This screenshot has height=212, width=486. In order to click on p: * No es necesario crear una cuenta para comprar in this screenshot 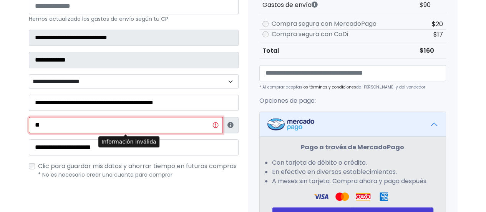, I will do `click(138, 175)`.